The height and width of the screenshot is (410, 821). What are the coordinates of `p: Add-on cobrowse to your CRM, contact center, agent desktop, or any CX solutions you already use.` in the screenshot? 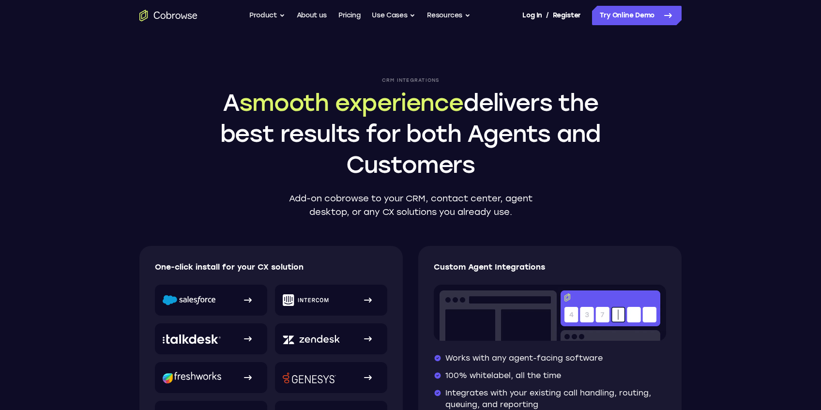 It's located at (410, 205).